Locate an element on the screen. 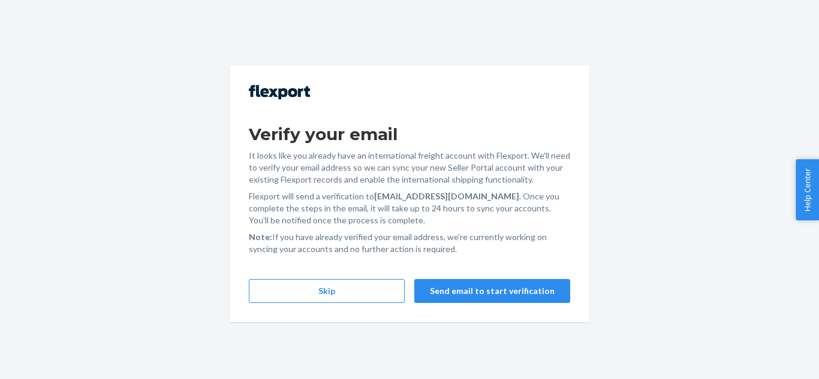  button: Send email to start verification is located at coordinates (492, 291).